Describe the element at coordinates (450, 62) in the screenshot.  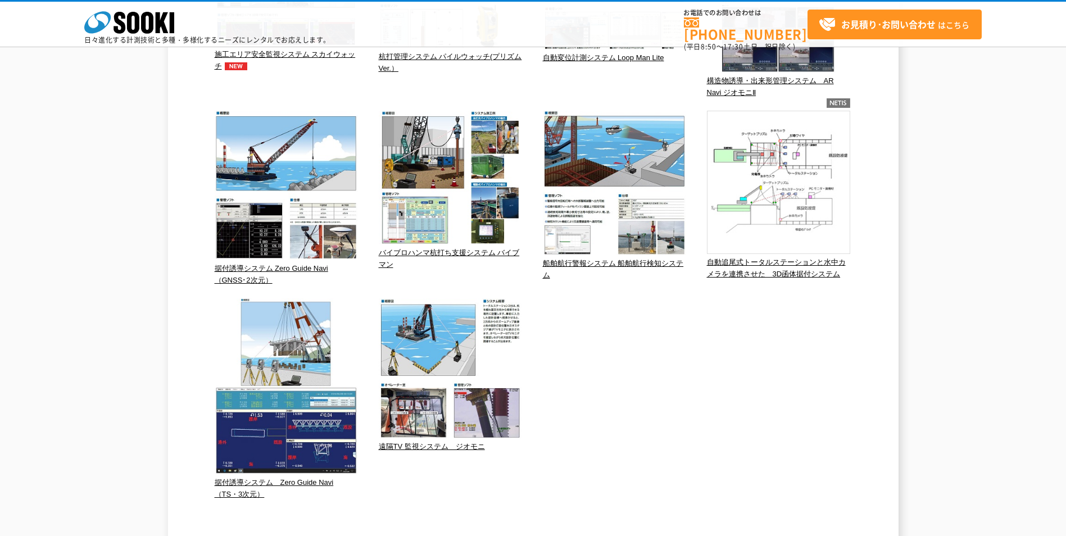
I see `span: 杭打管理システム パイルウォッチ(プリズムVer.）` at that location.